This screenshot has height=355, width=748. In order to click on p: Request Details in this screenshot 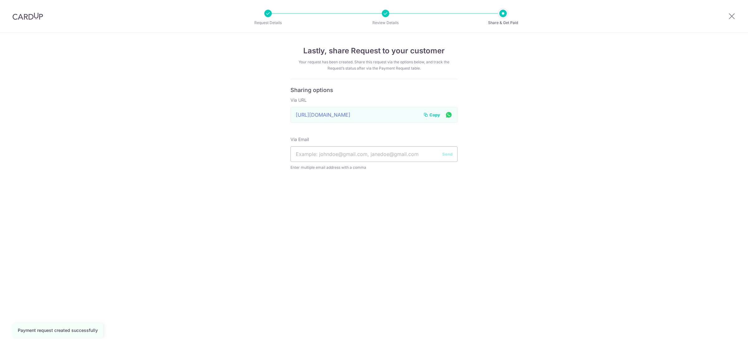, I will do `click(268, 23)`.